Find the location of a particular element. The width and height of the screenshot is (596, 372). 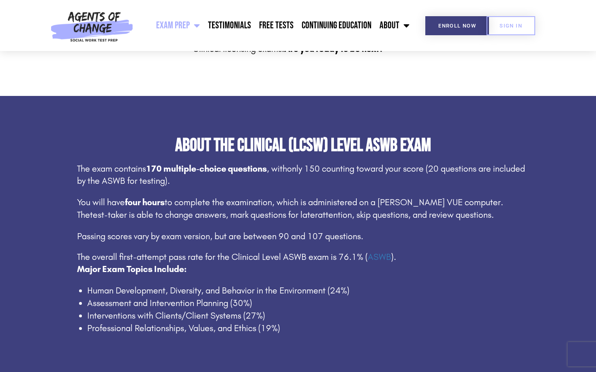

a: About is located at coordinates (394, 26).